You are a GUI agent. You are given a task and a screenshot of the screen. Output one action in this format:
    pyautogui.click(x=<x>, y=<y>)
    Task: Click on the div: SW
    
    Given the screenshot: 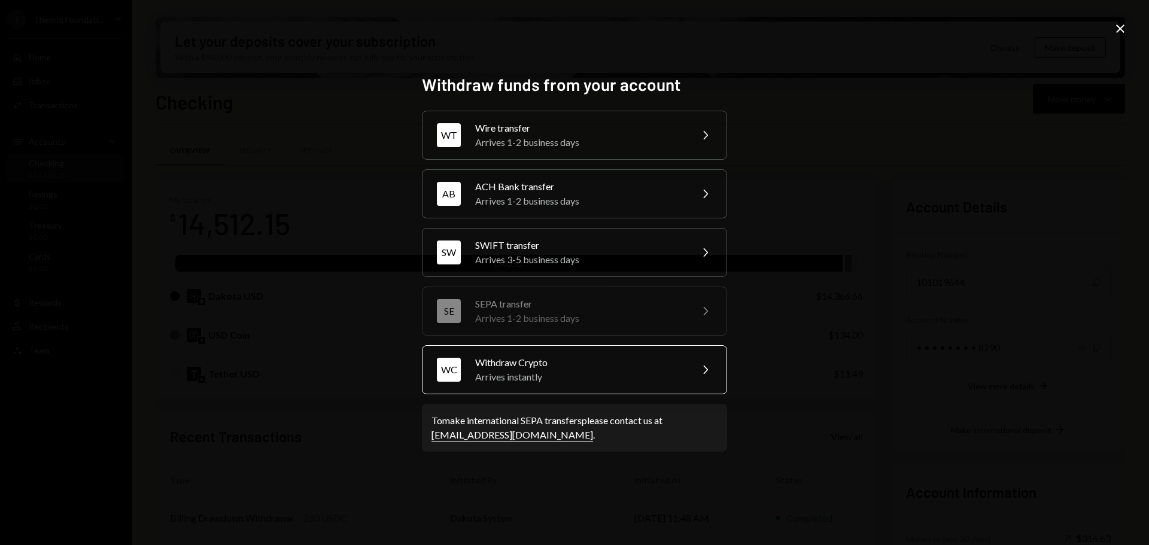 What is the action you would take?
    pyautogui.click(x=449, y=253)
    